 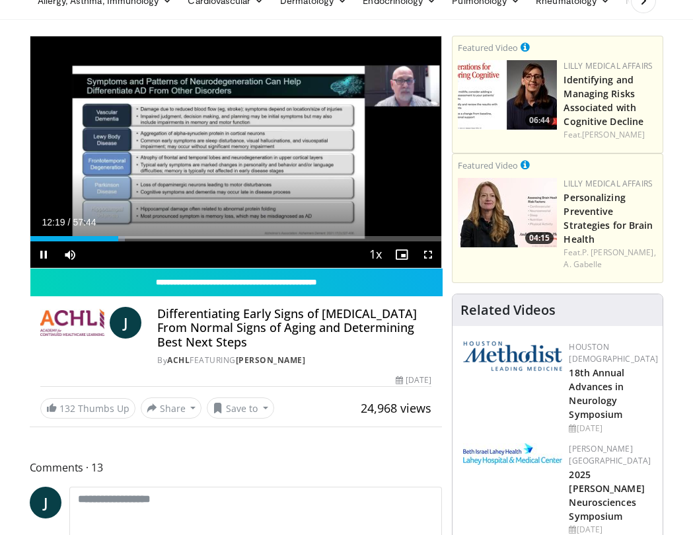 I want to click on a: Identifying and Managing Risks Associated with Cognitive Decline, so click(x=603, y=100).